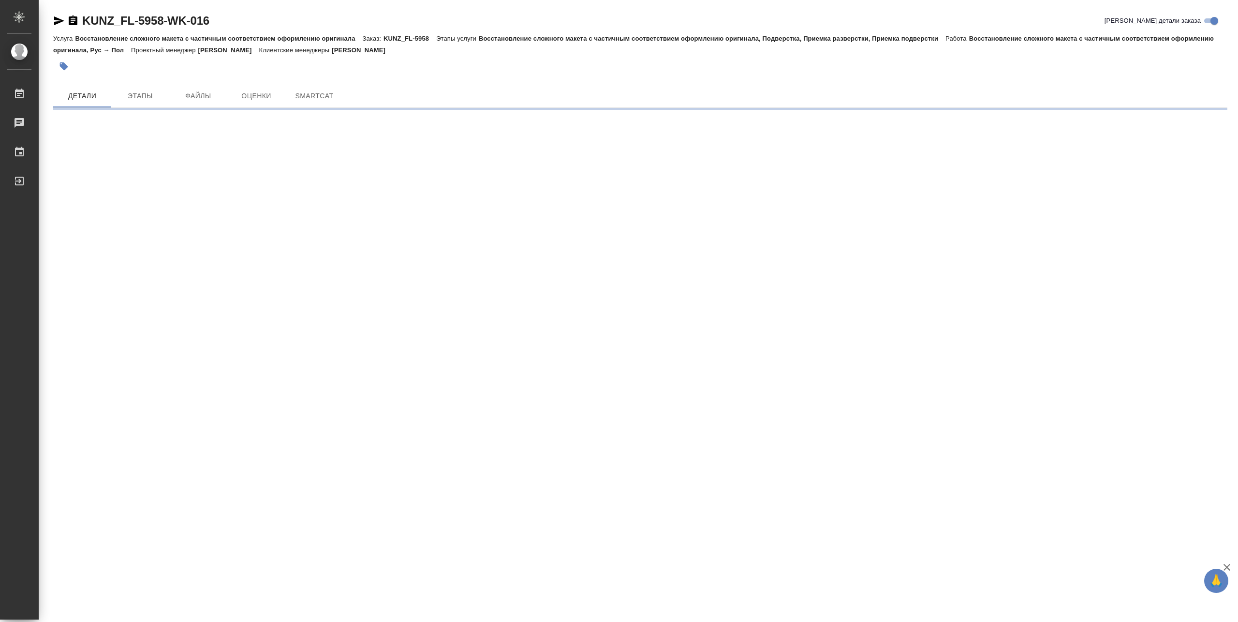 The width and height of the screenshot is (1238, 622). What do you see at coordinates (164, 50) in the screenshot?
I see `p: Проектный менеджер` at bounding box center [164, 50].